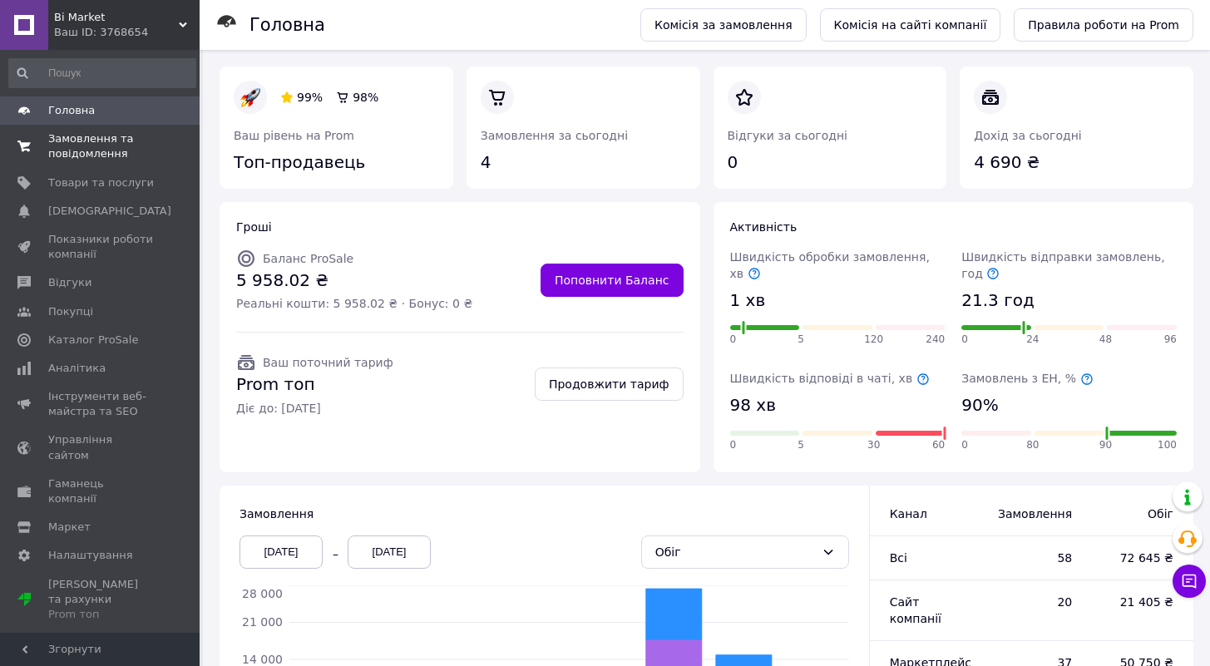  I want to click on span: Канал, so click(908, 514).